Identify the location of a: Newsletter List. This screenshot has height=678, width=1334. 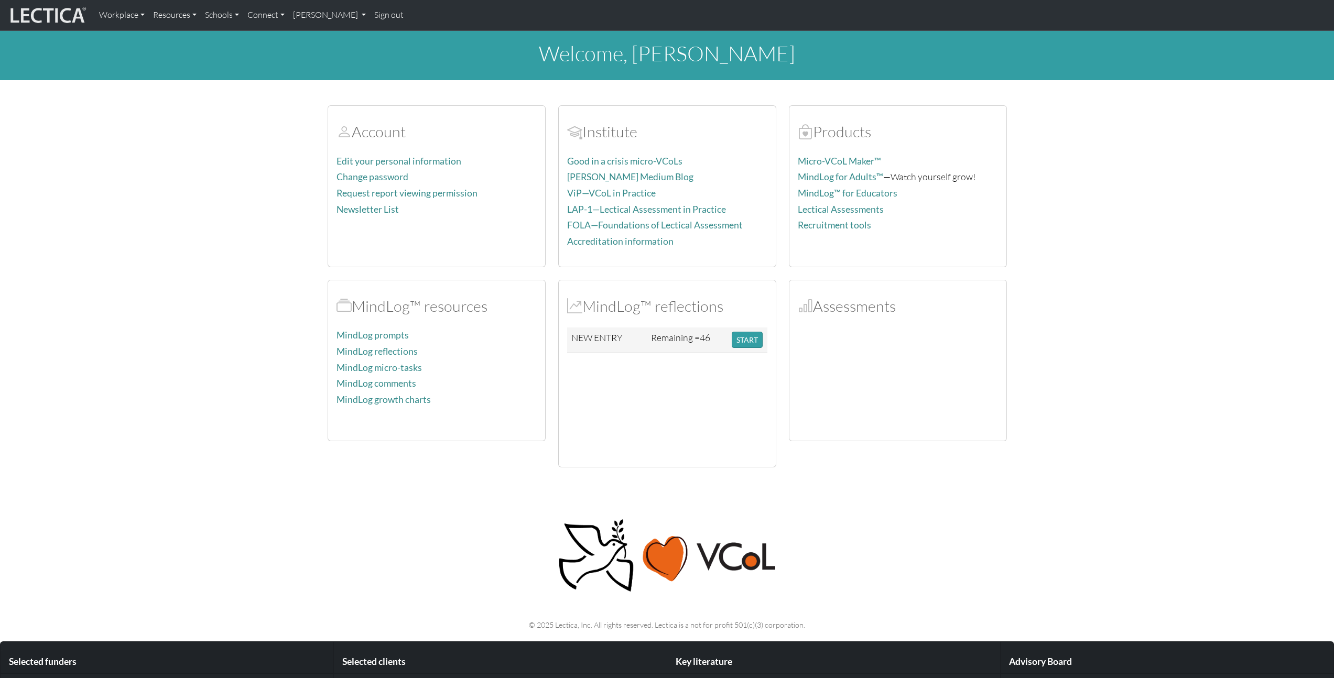
(367, 209).